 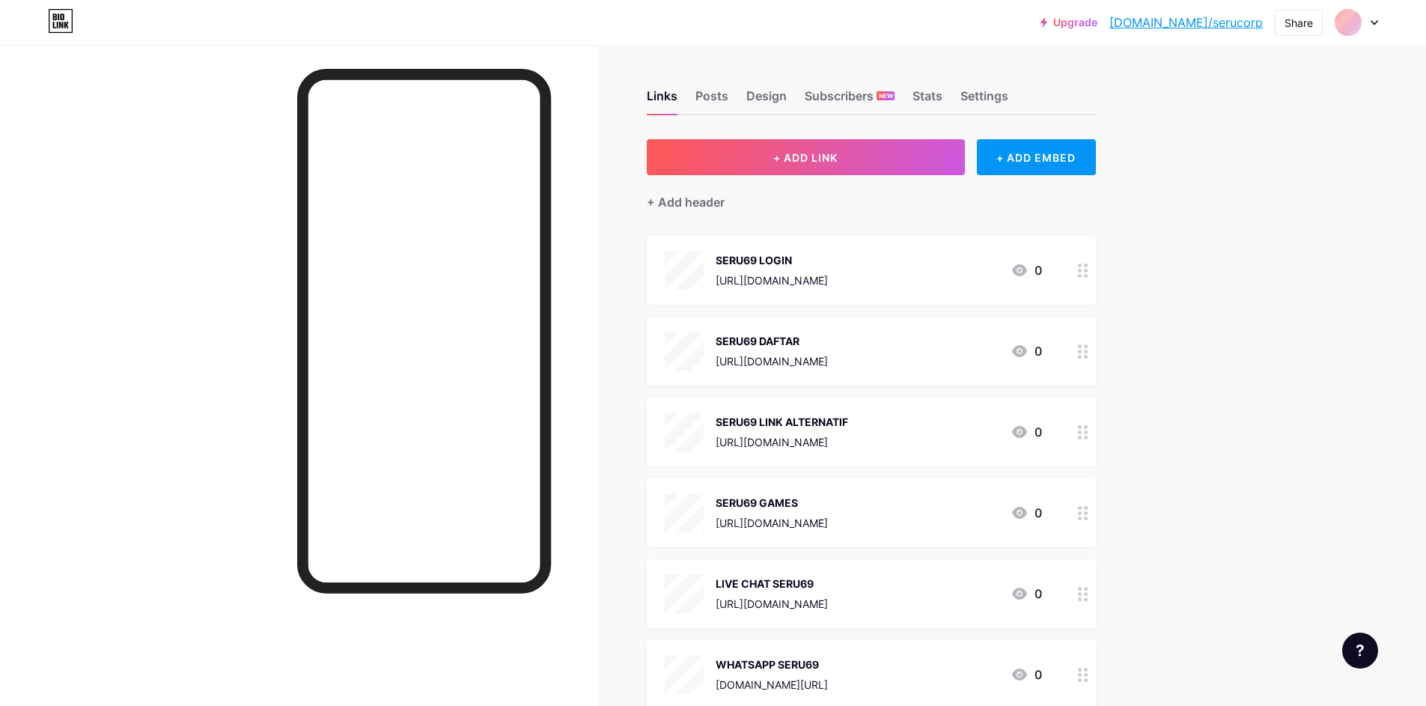 What do you see at coordinates (1299, 22) in the screenshot?
I see `div: Share` at bounding box center [1299, 22].